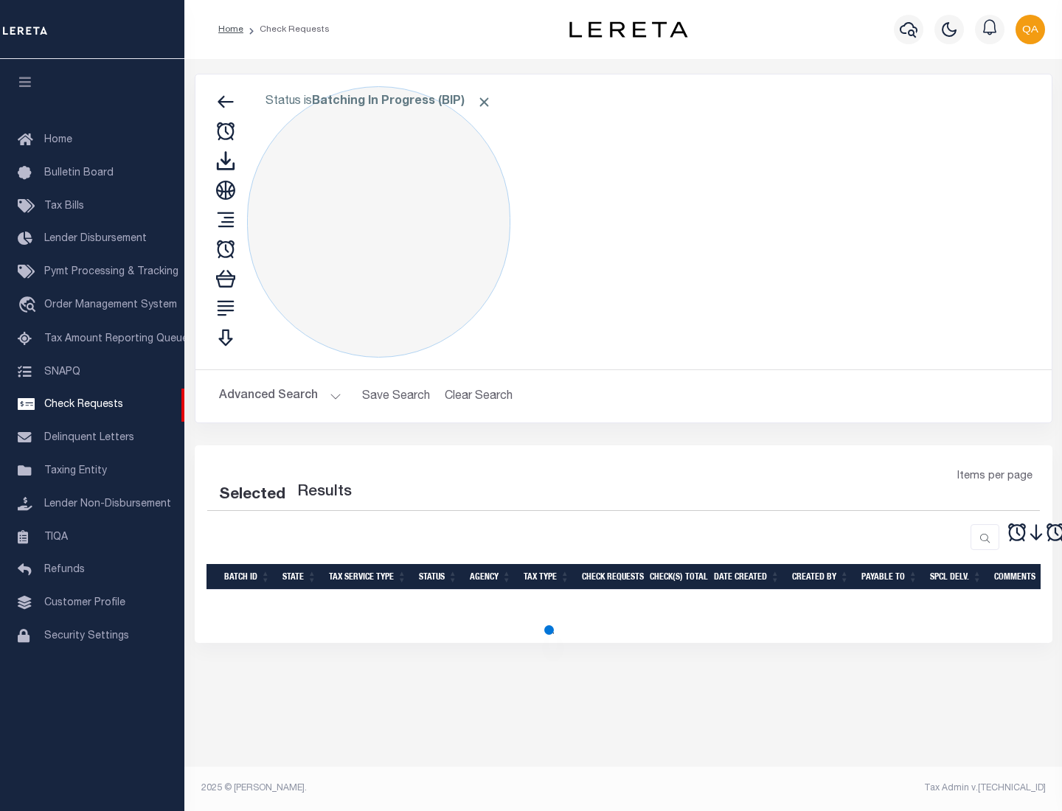 The height and width of the screenshot is (811, 1062). Describe the element at coordinates (821, 577) in the screenshot. I see `th: Created By` at that location.